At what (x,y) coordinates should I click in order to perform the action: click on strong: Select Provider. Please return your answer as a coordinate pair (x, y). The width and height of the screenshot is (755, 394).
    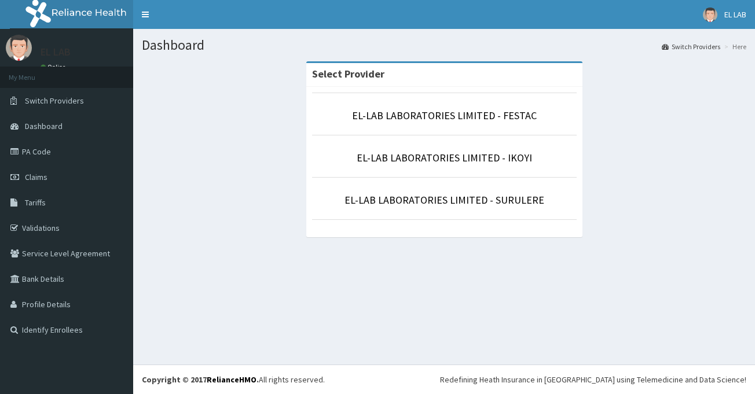
    Looking at the image, I should click on (348, 74).